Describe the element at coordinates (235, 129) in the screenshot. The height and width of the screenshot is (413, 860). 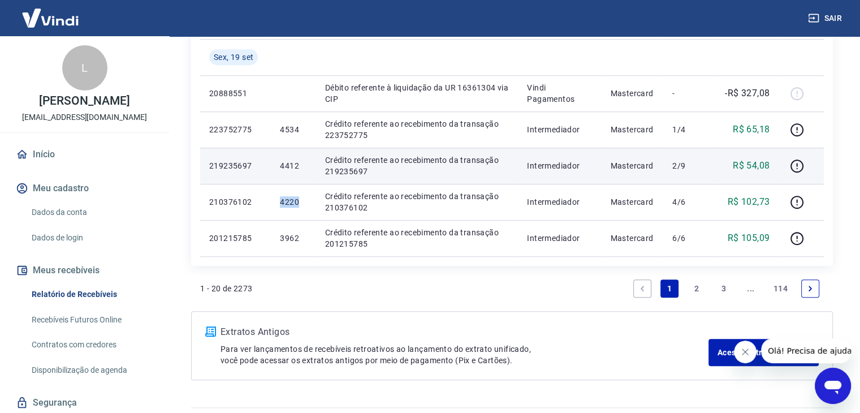
I see `p: 223752775` at that location.